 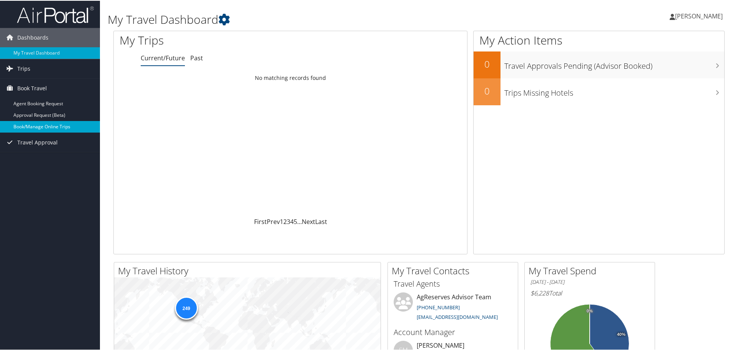 What do you see at coordinates (615, 90) in the screenshot?
I see `h3: Trips Missing Hotels` at bounding box center [615, 90].